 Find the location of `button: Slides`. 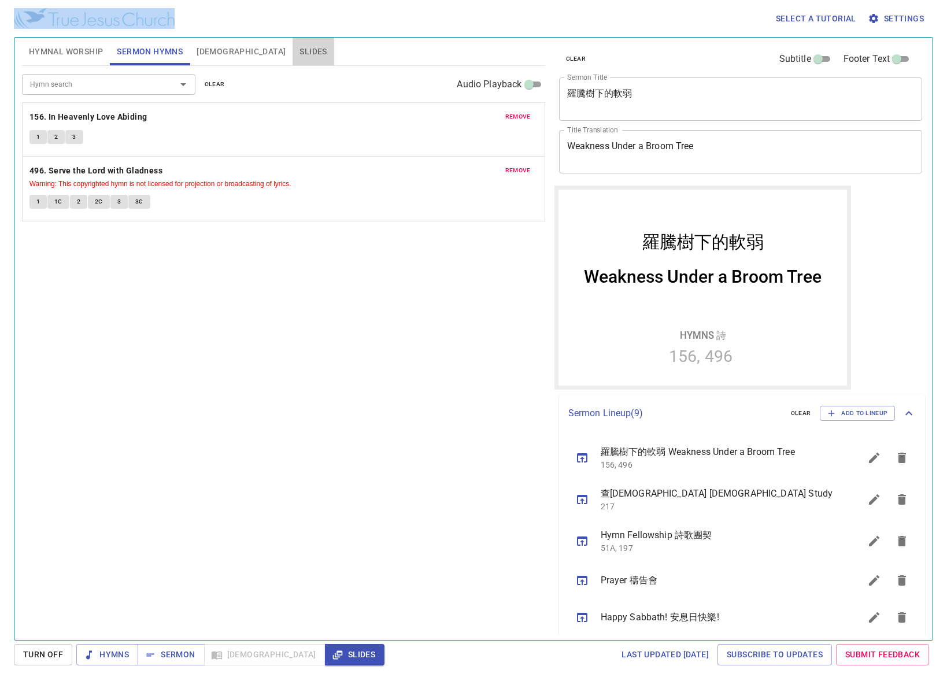

button: Slides is located at coordinates (354, 654).